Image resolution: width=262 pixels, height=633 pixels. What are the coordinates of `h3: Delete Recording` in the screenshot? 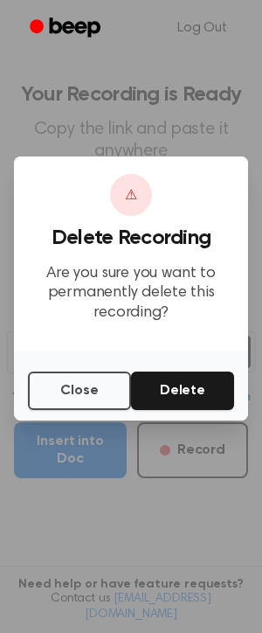 It's located at (131, 238).